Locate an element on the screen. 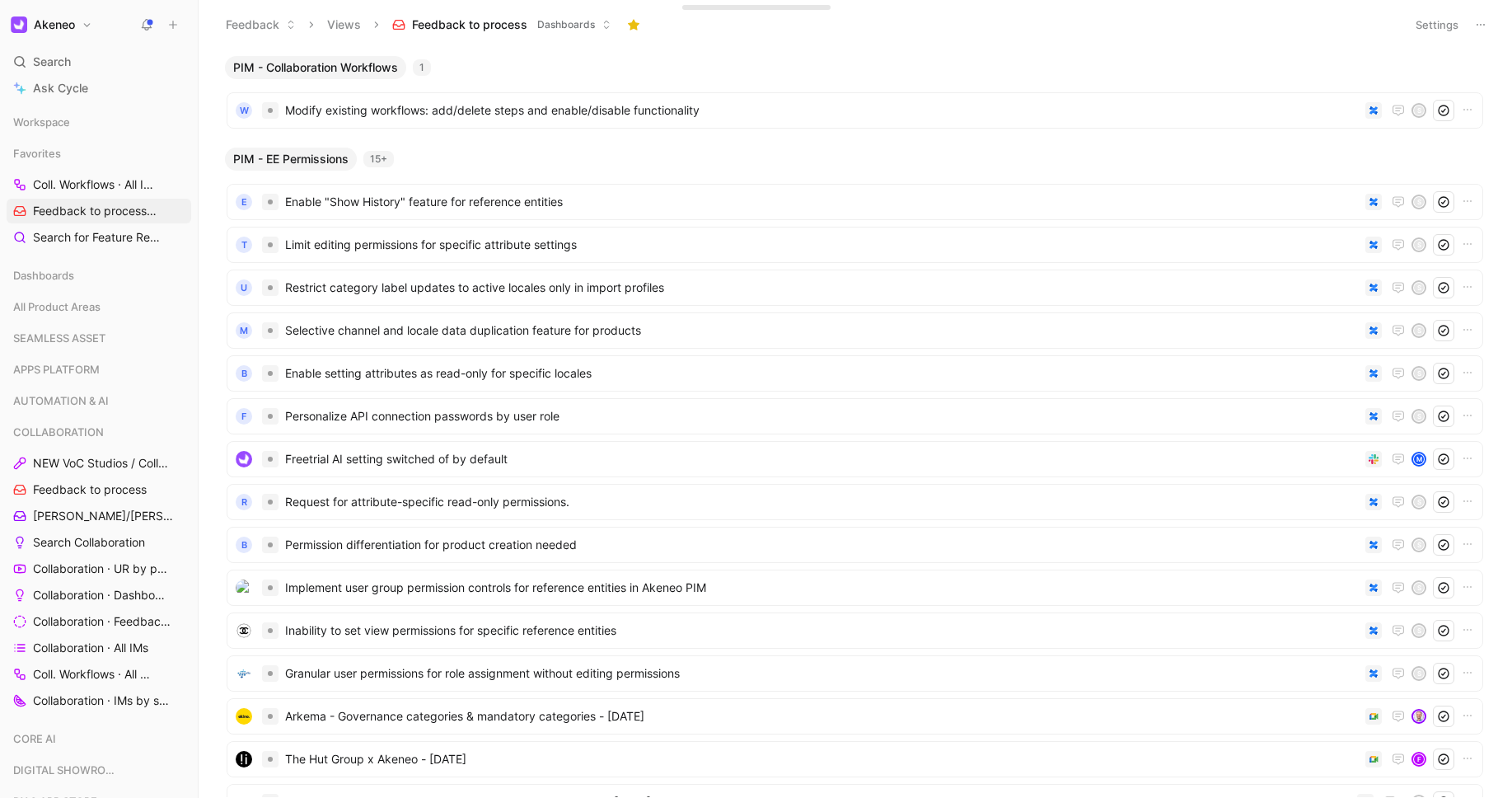  div: B is located at coordinates (244, 545).